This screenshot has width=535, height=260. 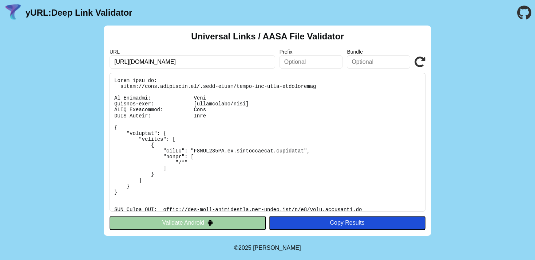 What do you see at coordinates (311, 52) in the screenshot?
I see `label: Prefix` at bounding box center [311, 52].